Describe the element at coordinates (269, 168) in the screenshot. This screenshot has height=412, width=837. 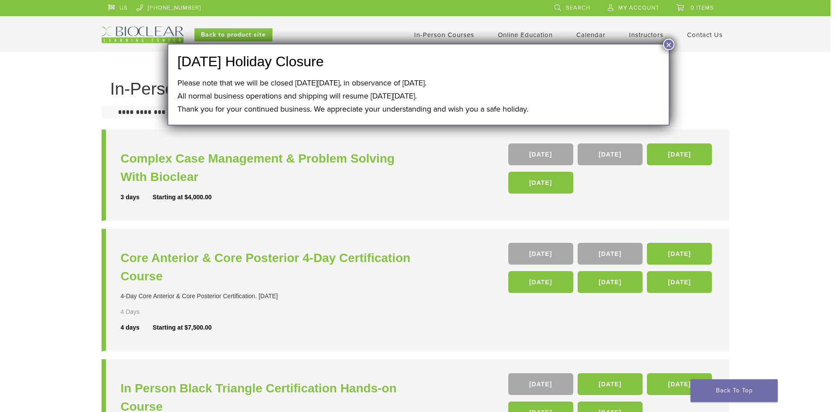
I see `a: Complex Case Management & Problem Solving With Bioclear` at that location.